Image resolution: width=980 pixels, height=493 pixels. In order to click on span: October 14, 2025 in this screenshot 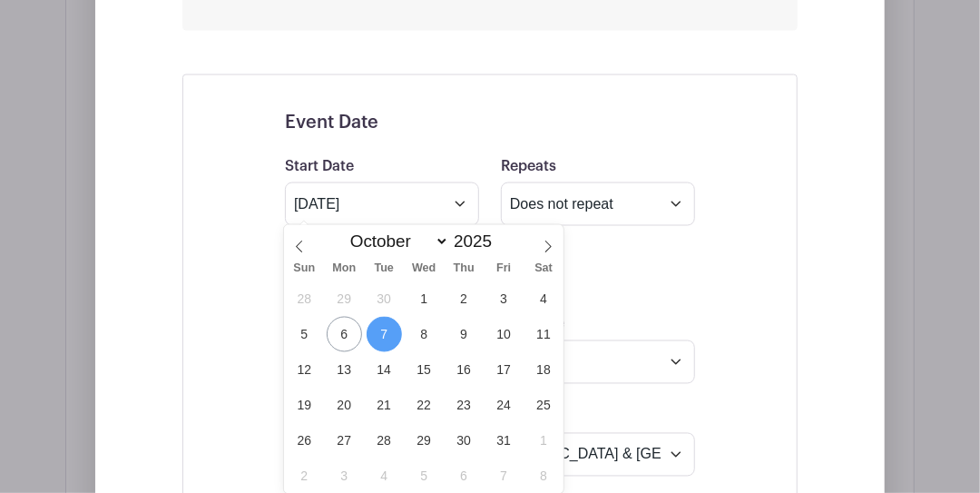, I will do `click(384, 369)`.